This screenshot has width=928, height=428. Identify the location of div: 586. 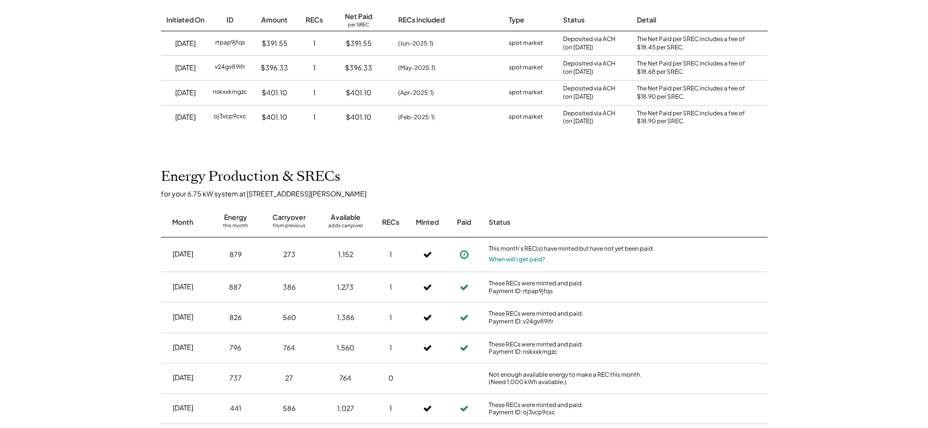
(289, 409).